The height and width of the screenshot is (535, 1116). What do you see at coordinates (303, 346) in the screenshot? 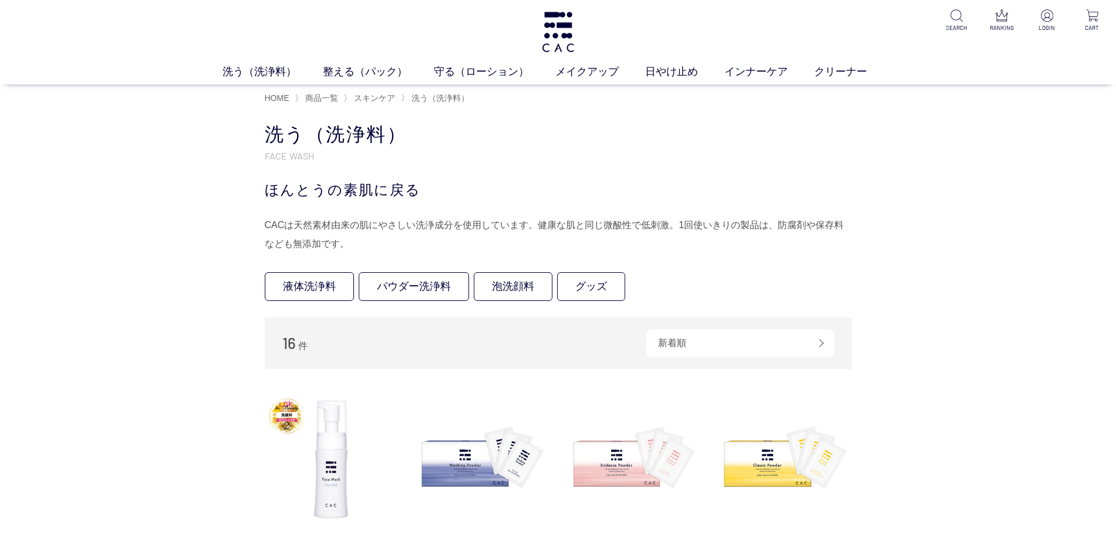
I see `span: 件` at bounding box center [303, 346].